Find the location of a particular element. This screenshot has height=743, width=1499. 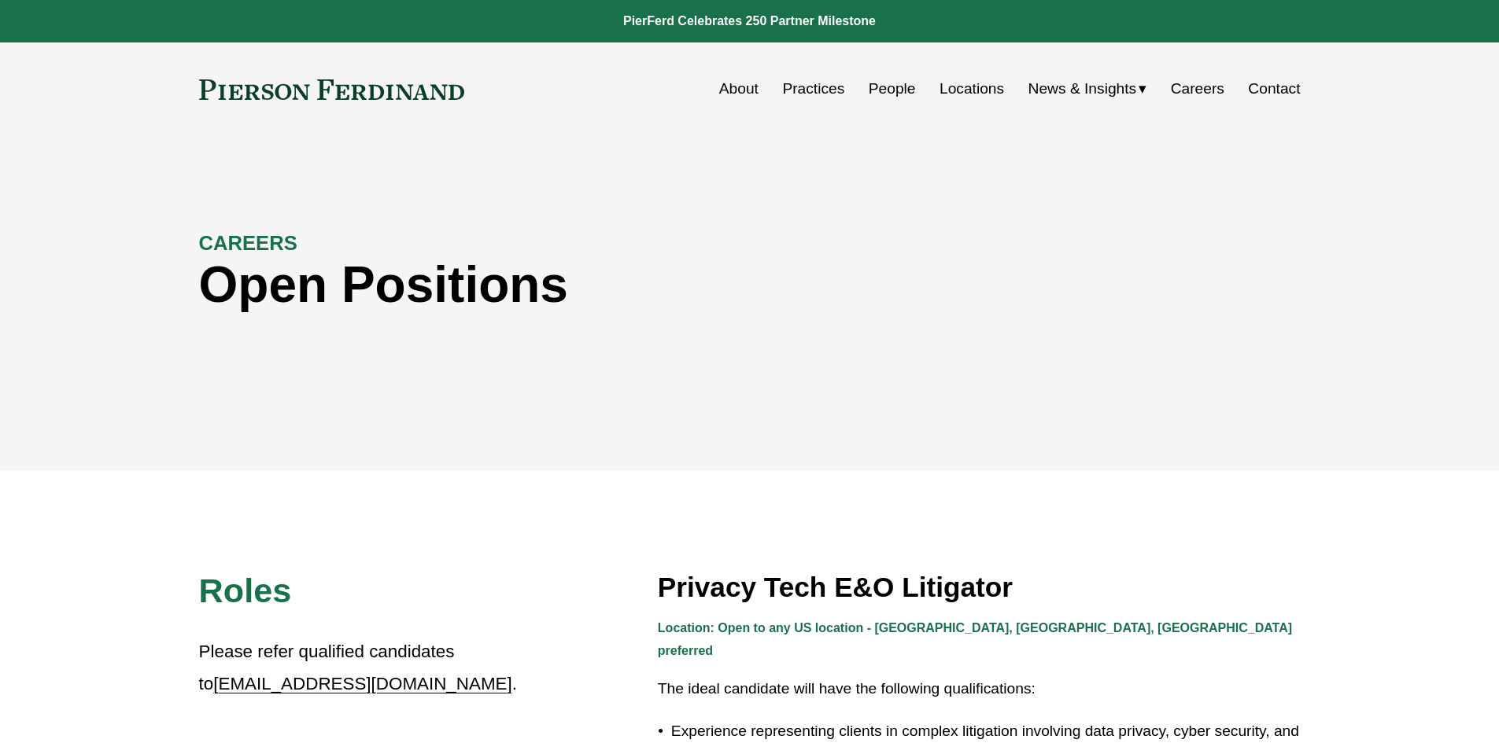

a: folder dropdown is located at coordinates (1087, 89).